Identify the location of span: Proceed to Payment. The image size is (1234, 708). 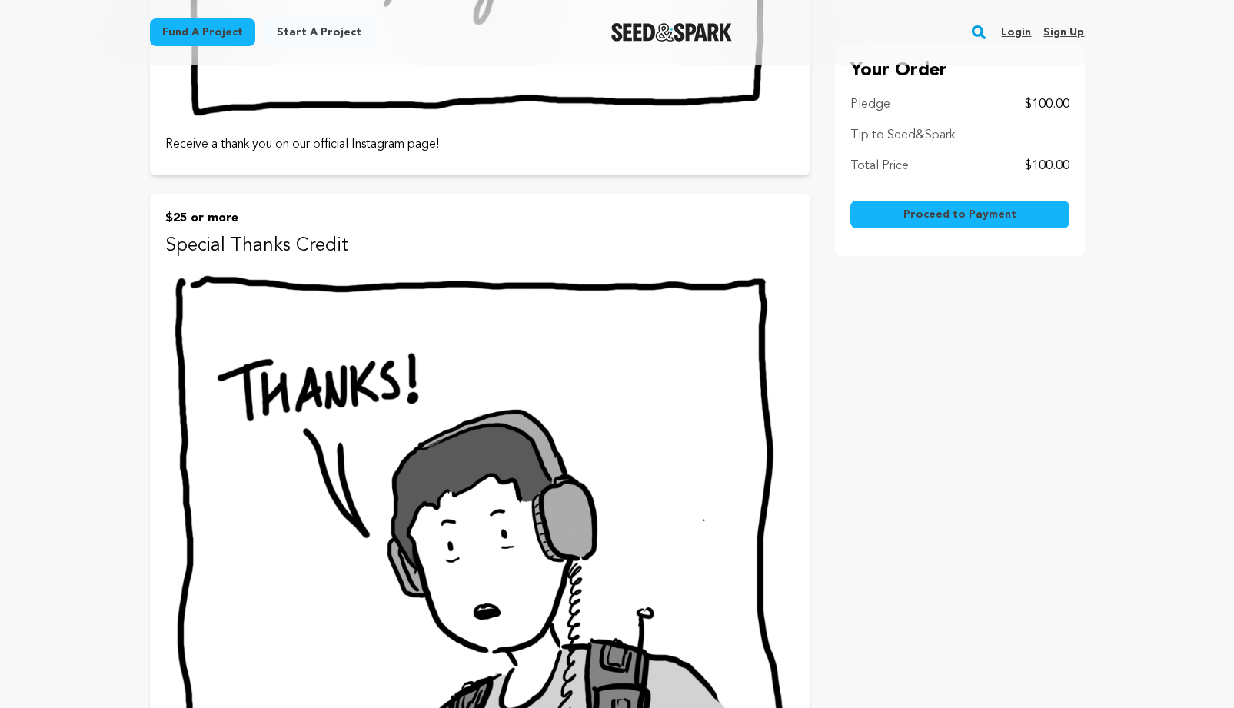
(960, 215).